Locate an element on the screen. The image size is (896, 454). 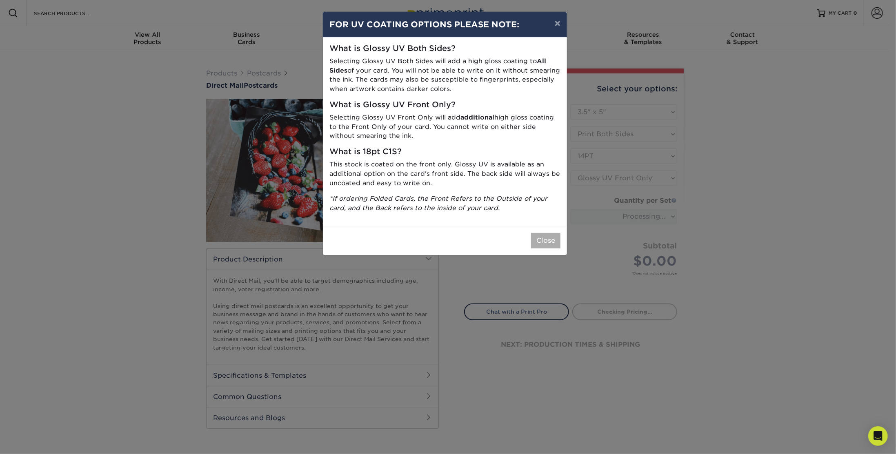
h5: What is 18pt C1S? is located at coordinates (445, 152).